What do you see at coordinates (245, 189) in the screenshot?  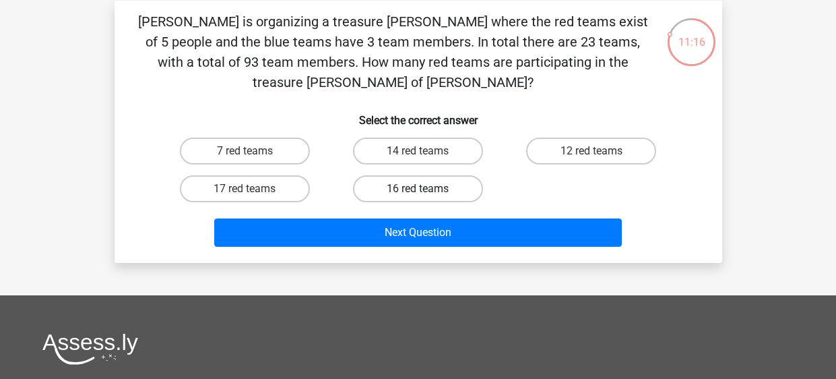 I see `label: 17 red teams` at bounding box center [245, 189].